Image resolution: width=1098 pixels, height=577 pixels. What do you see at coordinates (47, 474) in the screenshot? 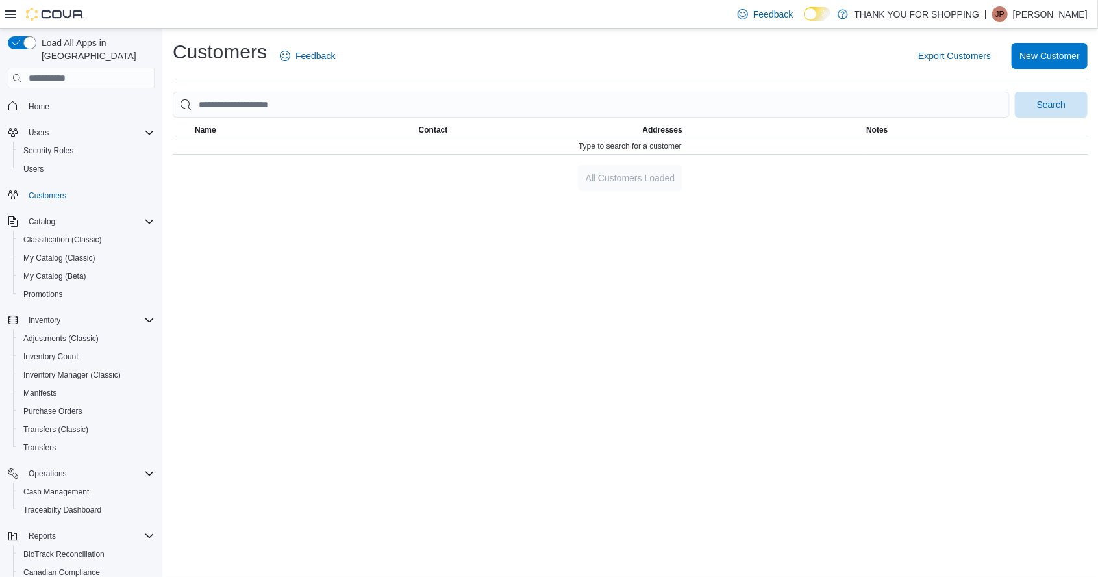
I see `button: Operations` at bounding box center [47, 474].